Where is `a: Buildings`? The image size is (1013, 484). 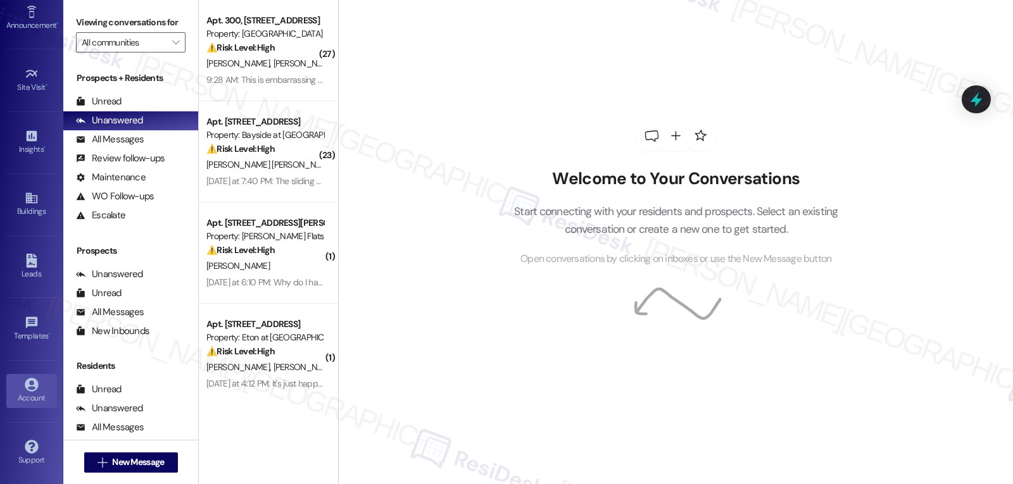
a: Buildings is located at coordinates (32, 204).